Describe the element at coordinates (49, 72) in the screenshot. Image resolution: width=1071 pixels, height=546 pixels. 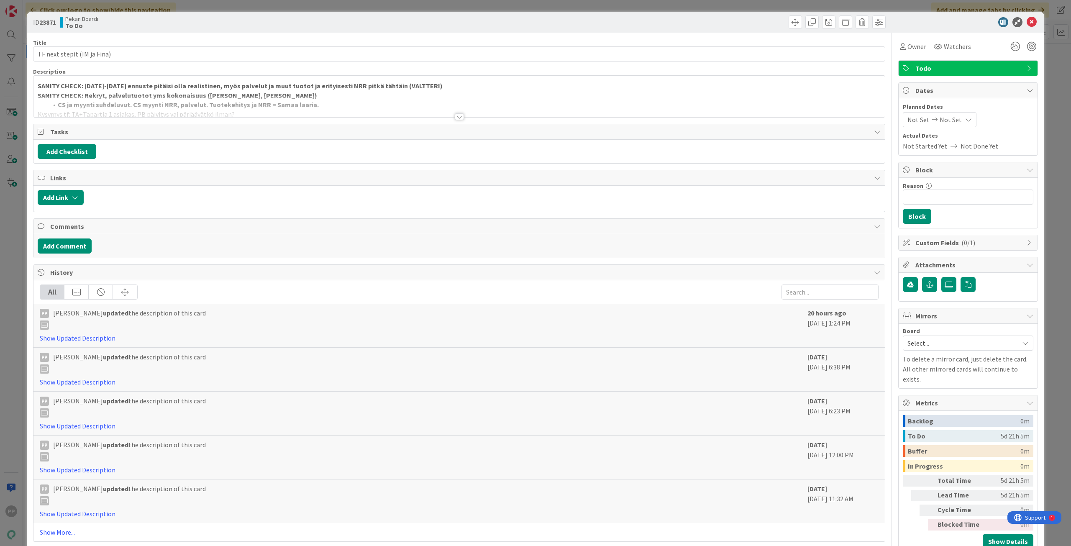
I see `span: Description` at that location.